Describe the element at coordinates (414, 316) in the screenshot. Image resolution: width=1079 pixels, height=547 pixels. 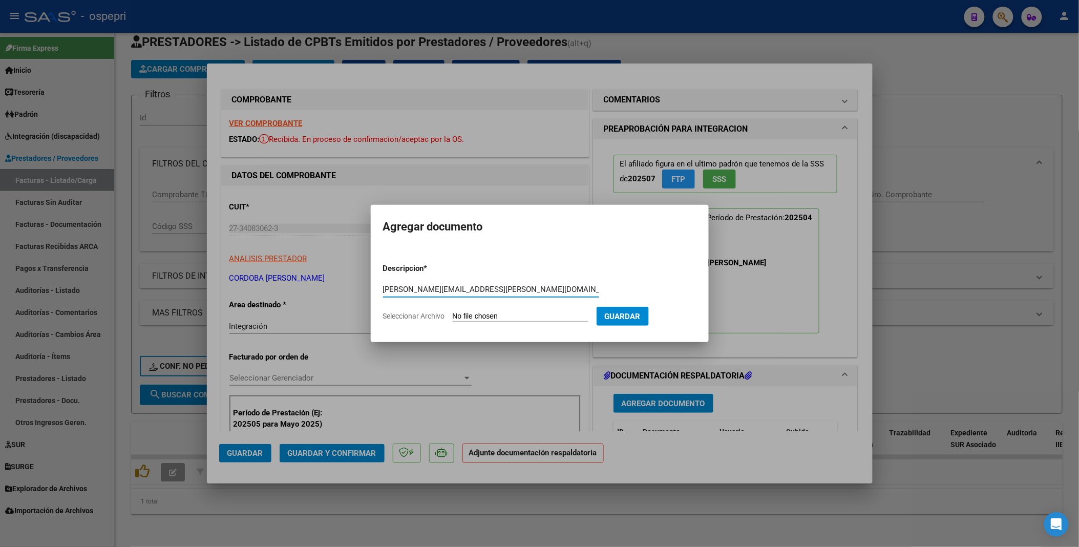
I see `span: Seleccionar Archivo` at that location.